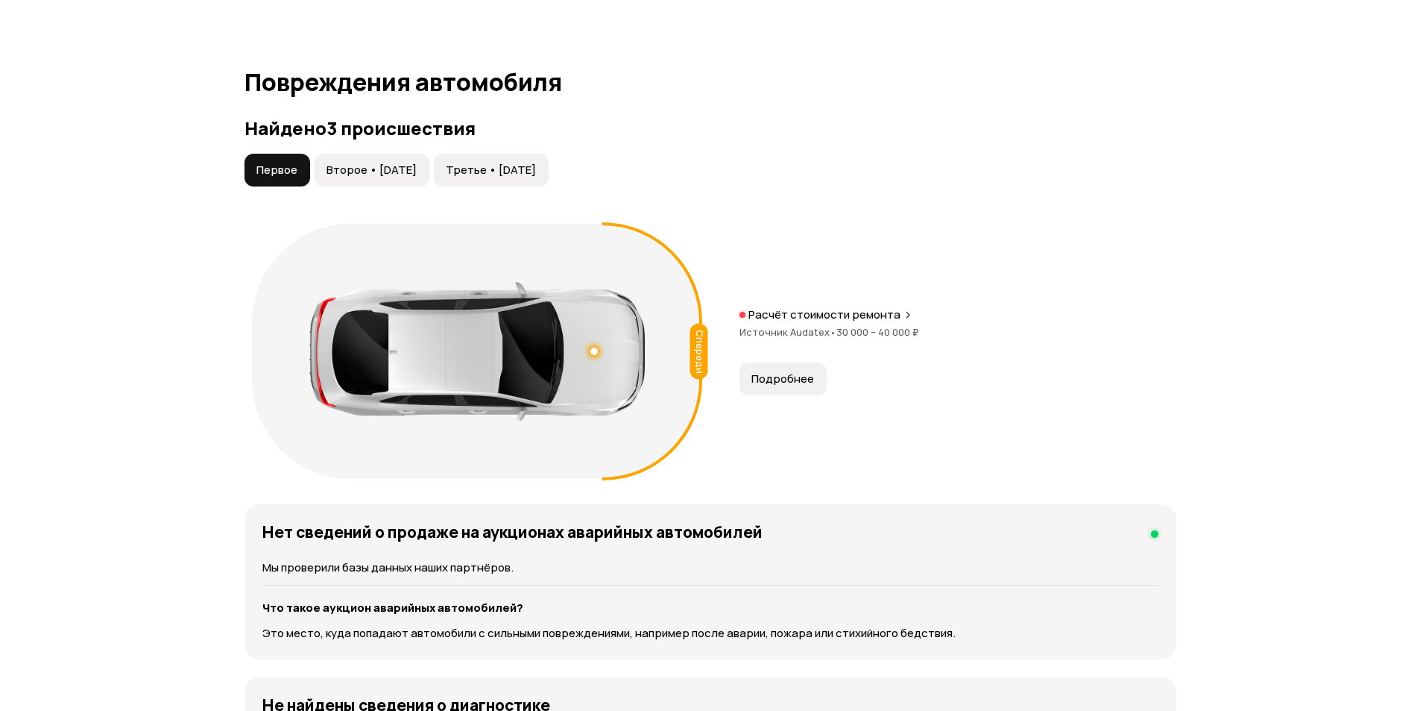 The width and height of the screenshot is (1420, 711). What do you see at coordinates (711, 128) in the screenshot?
I see `h3: Найдено 3 происшествия` at bounding box center [711, 128].